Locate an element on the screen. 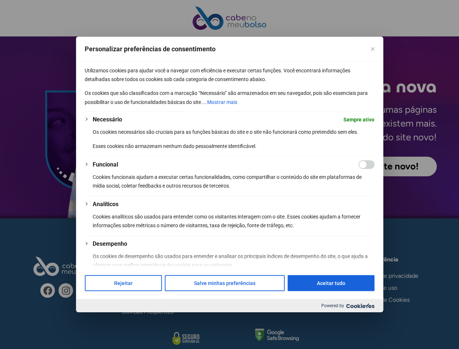 The image size is (459, 349). span: Personalizar preferências de consentimento is located at coordinates (150, 49).